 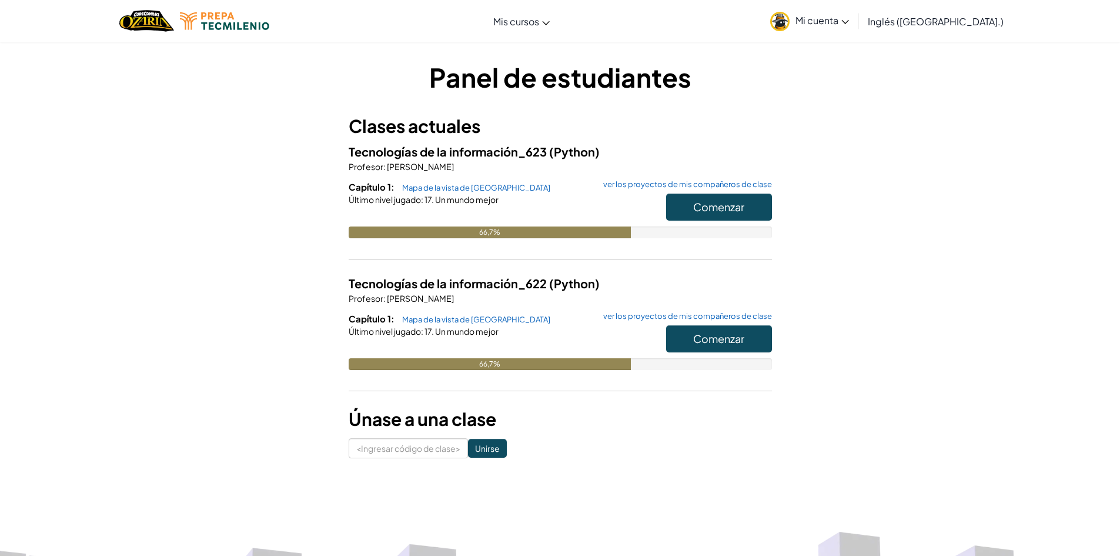 What do you see at coordinates (560, 77) in the screenshot?
I see `font: Panel de estudiantes` at bounding box center [560, 77].